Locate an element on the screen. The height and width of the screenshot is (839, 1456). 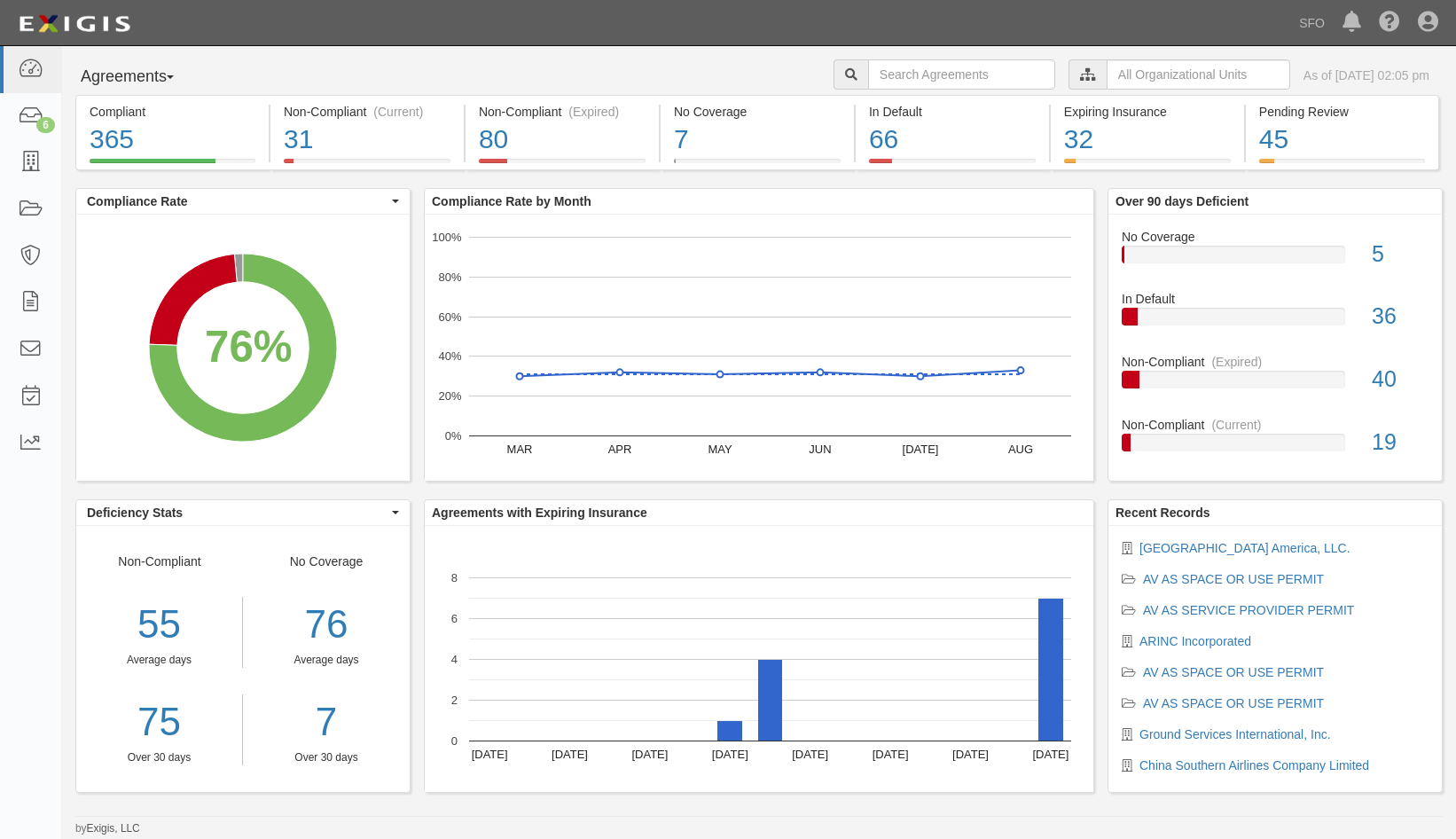
text: 8 is located at coordinates (453, 577).